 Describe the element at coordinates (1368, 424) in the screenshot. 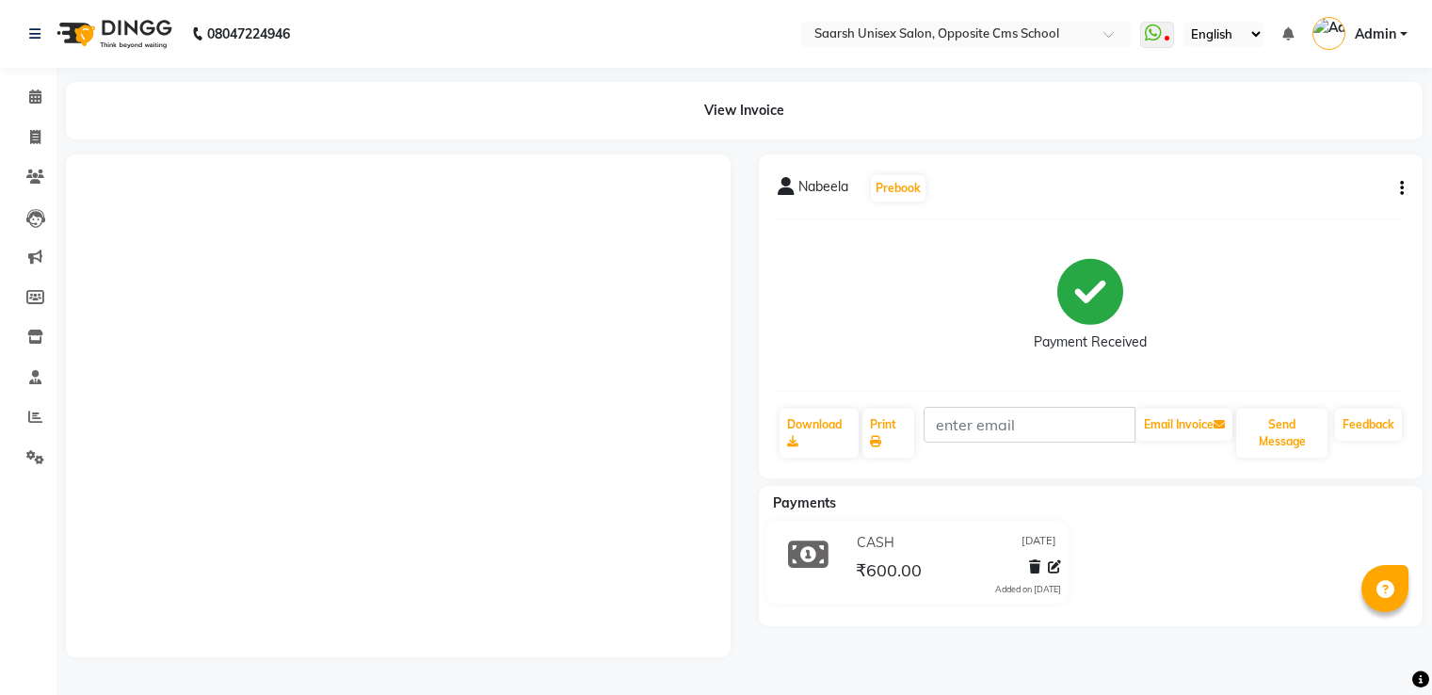

I see `a: Feedback` at that location.